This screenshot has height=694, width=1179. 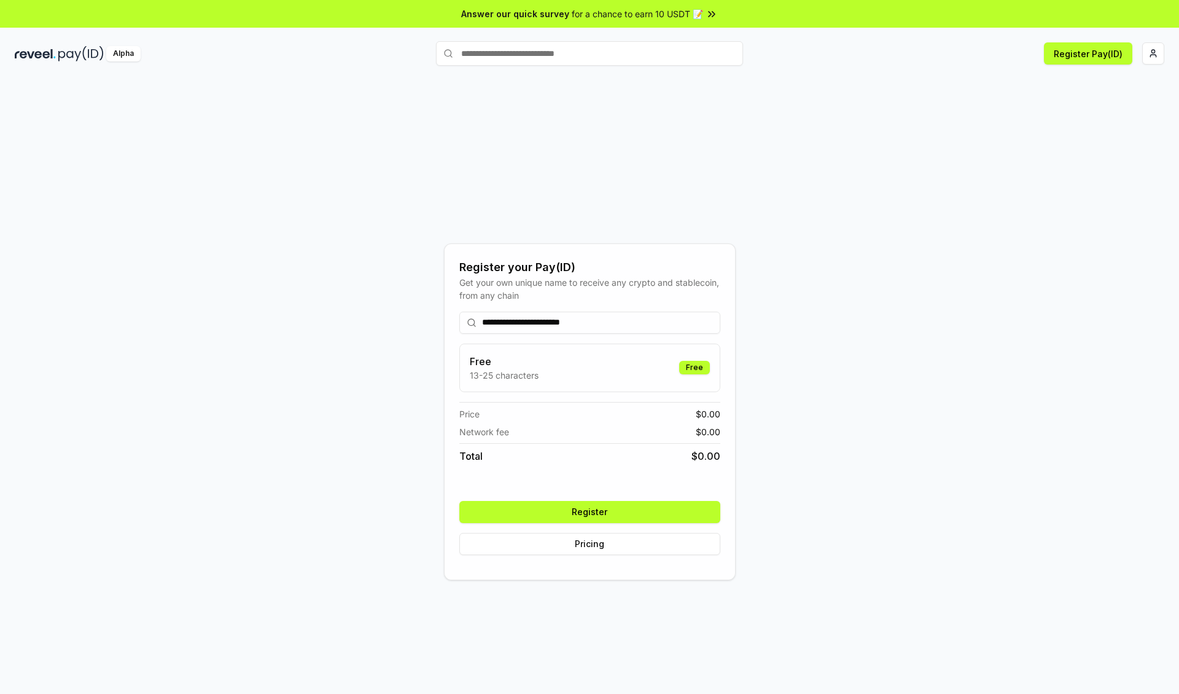 I want to click on div: Get your own unique name to receive any crypto and stablecoin, from any chain, so click(x=590, y=289).